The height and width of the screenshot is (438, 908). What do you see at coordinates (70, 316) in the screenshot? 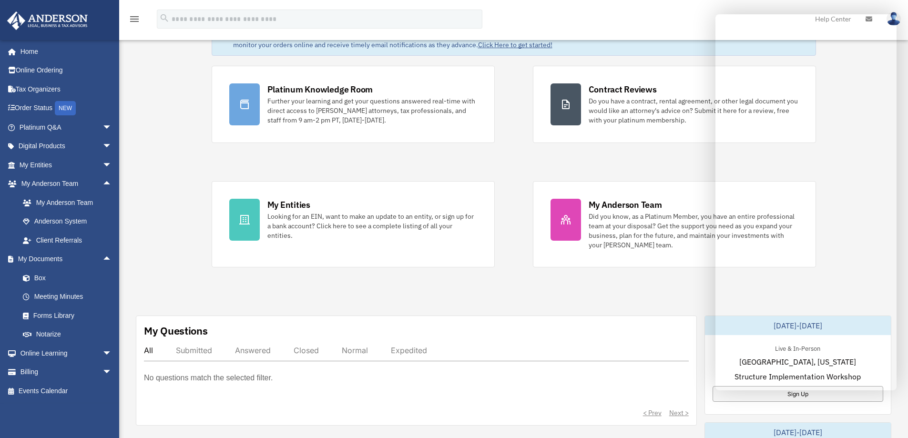
I see `a: Forms Library` at bounding box center [70, 316].